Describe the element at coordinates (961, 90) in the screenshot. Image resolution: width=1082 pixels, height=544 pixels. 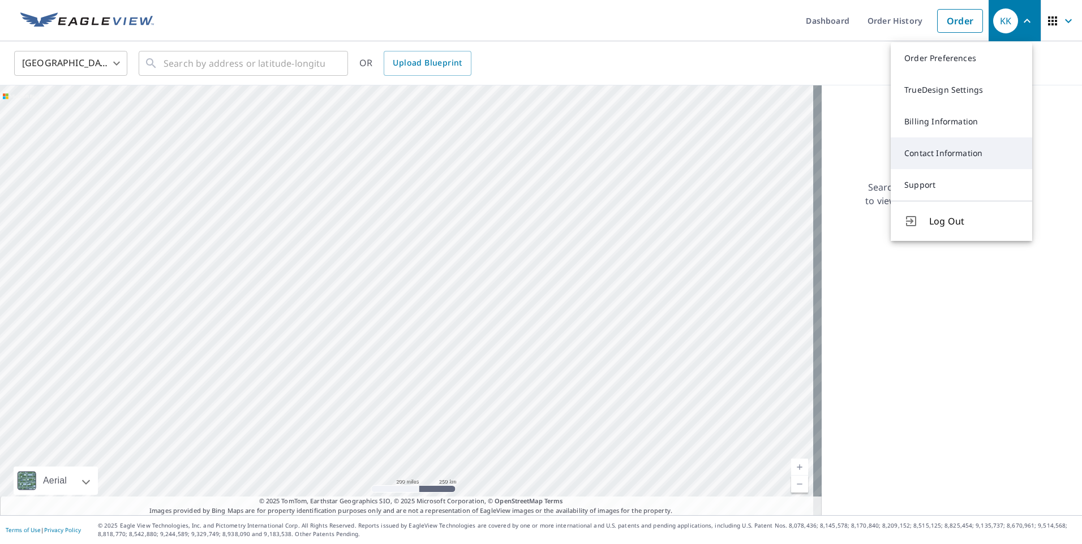
I see `a: TrueDesign Settings` at that location.